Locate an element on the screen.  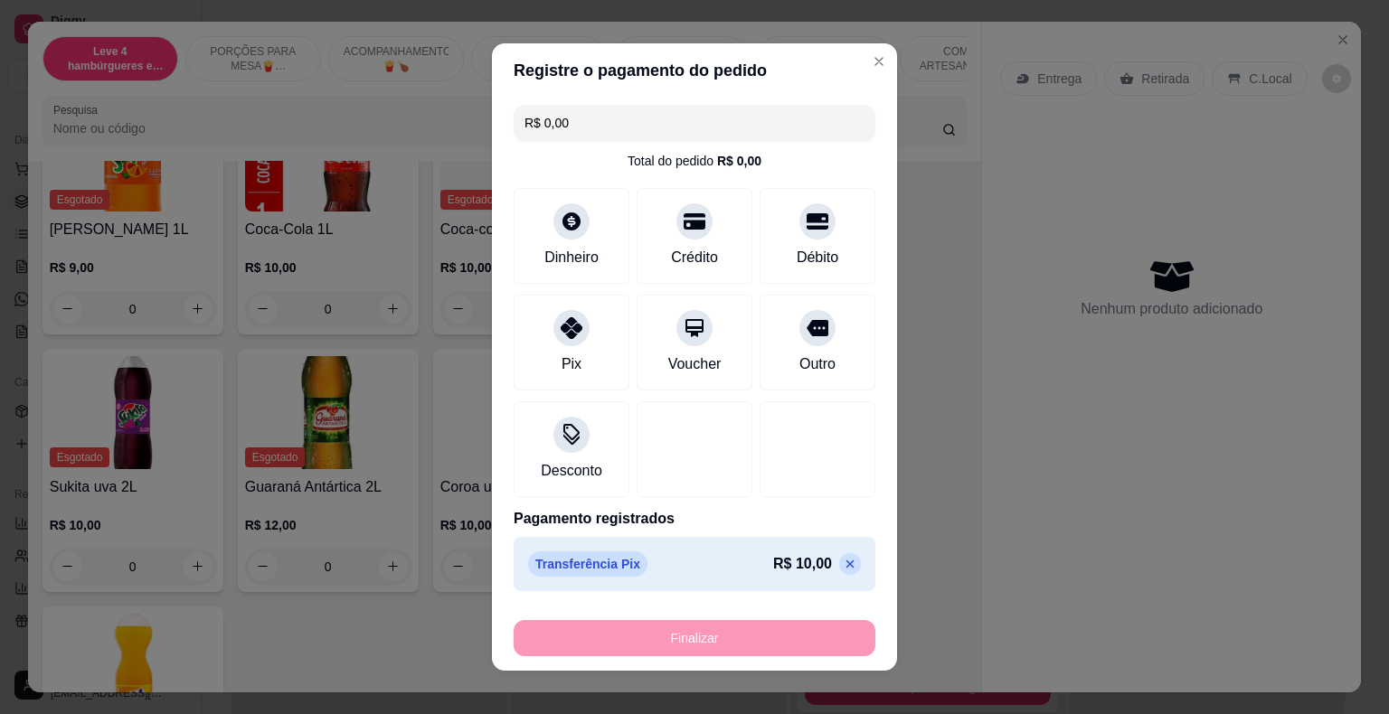
p: R$ 10,00 is located at coordinates (802, 564).